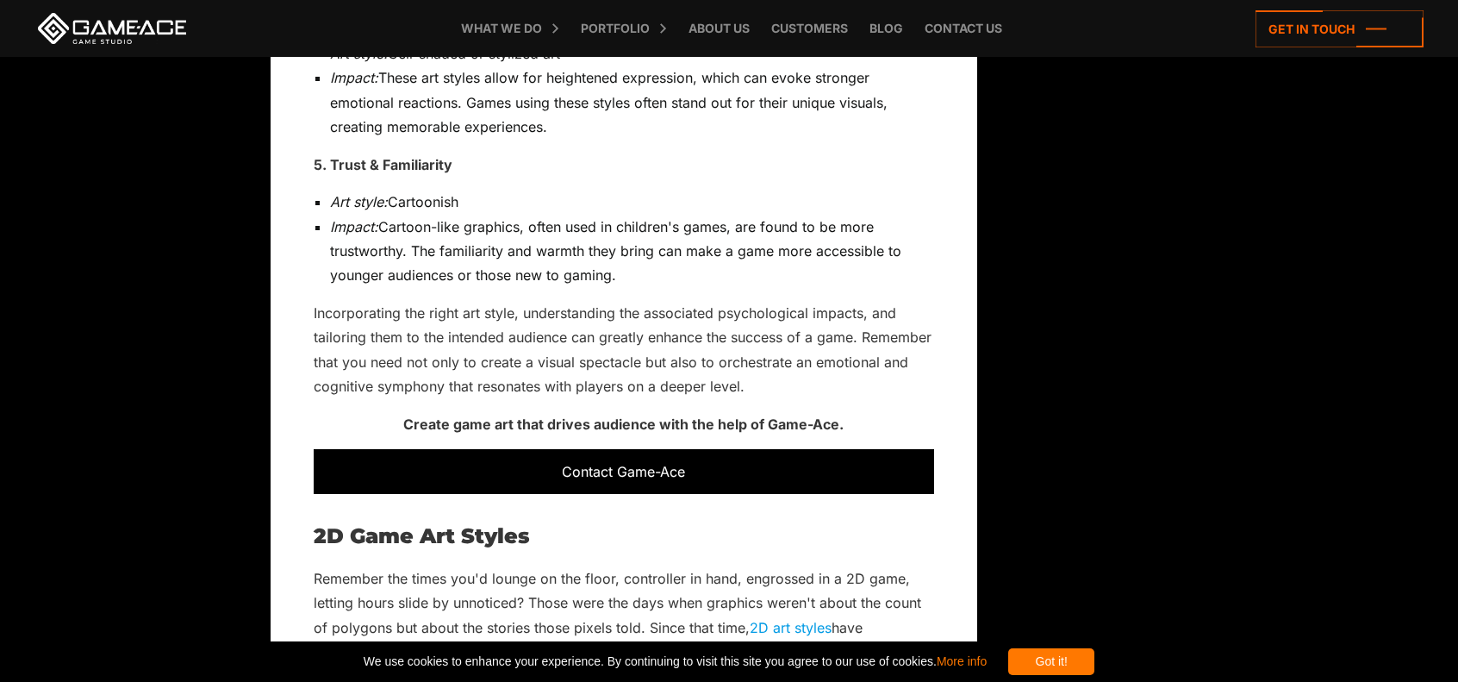  What do you see at coordinates (383, 165) in the screenshot?
I see `strong: 5. Trust & Familiarity` at bounding box center [383, 165].